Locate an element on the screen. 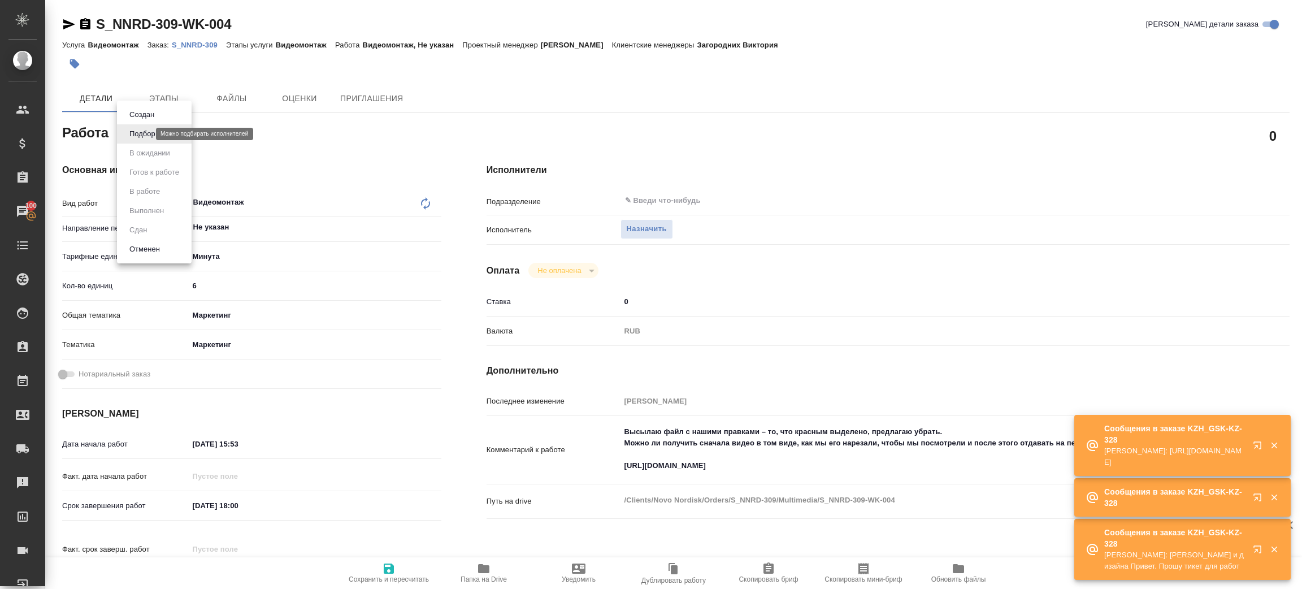 The width and height of the screenshot is (1302, 589). button: В ожидании is located at coordinates (150, 153).